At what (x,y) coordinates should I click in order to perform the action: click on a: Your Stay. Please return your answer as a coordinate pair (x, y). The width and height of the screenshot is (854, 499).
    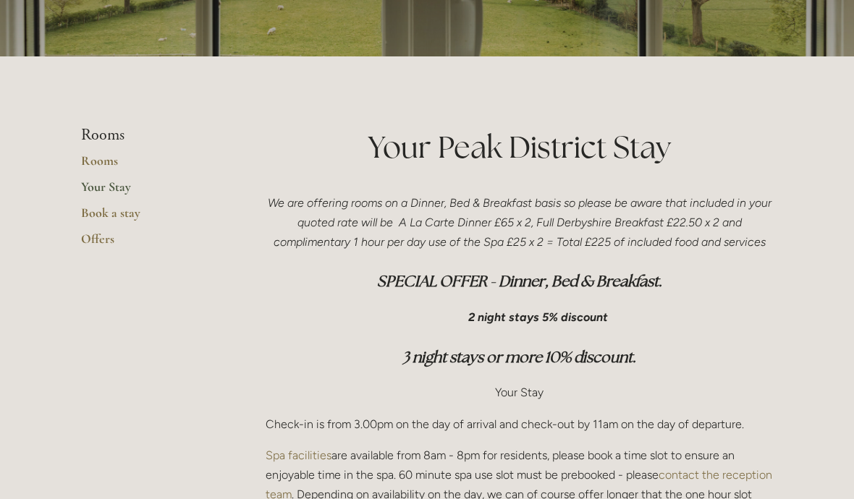
    Looking at the image, I should click on (150, 192).